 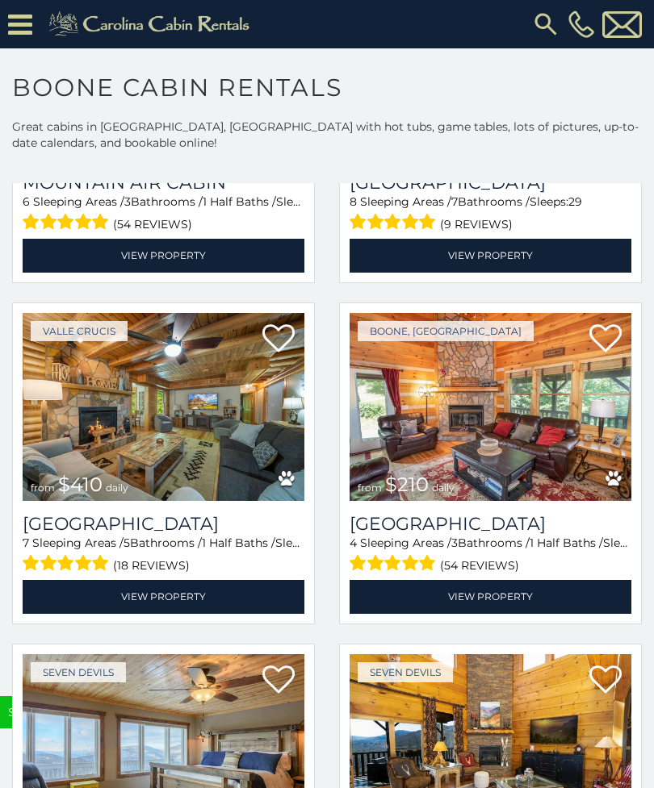 What do you see at coordinates (407, 484) in the screenshot?
I see `span: $210` at bounding box center [407, 484].